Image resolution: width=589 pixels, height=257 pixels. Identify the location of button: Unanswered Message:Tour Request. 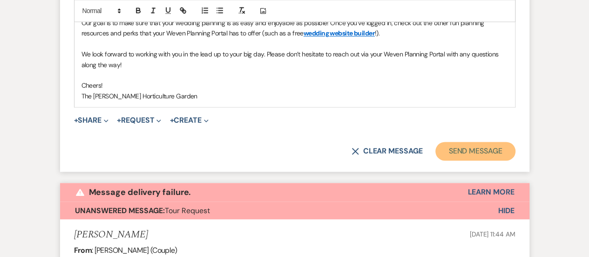
(271, 210).